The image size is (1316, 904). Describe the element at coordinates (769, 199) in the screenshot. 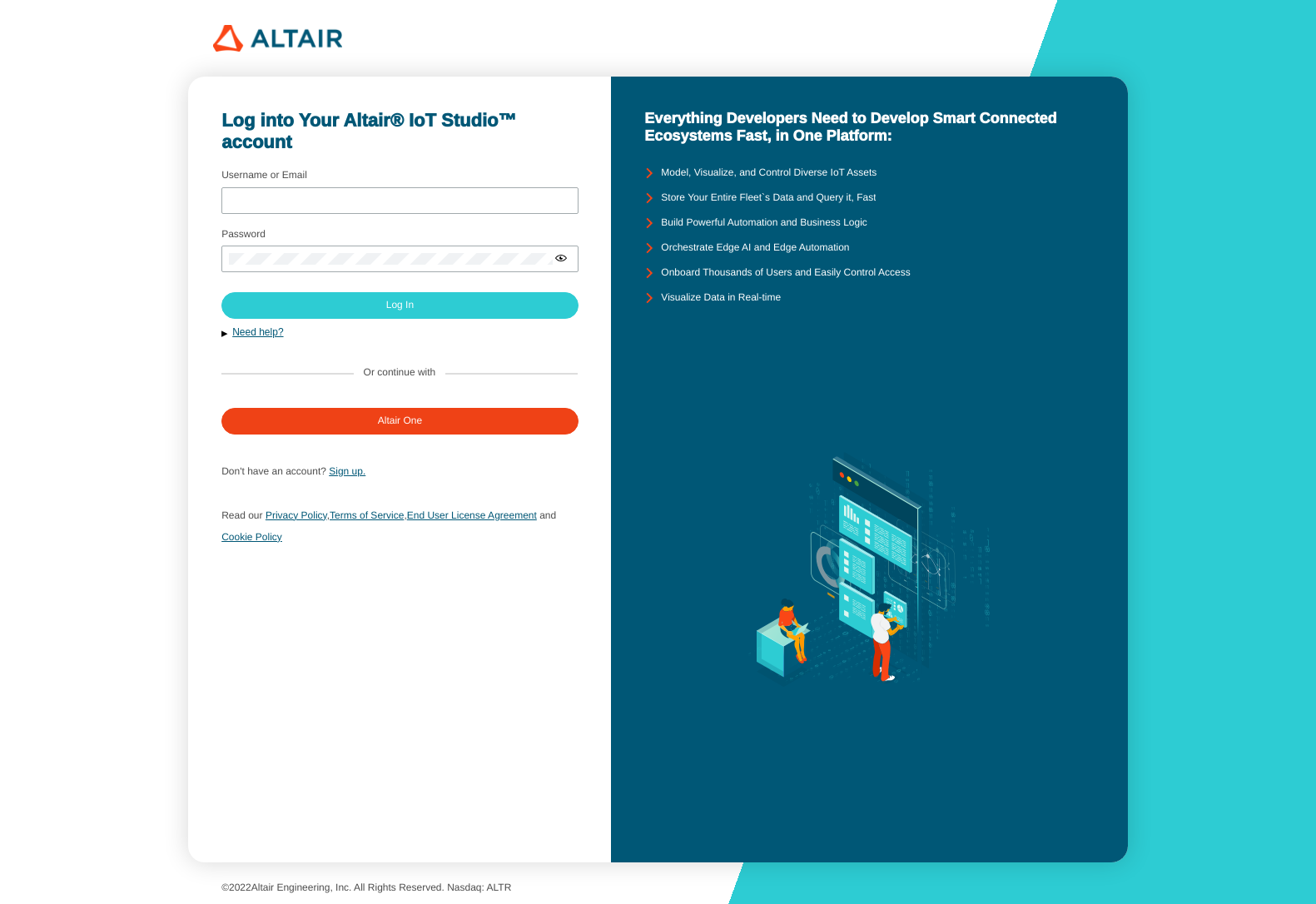

I see `unity-typography: Store Your Entire Fleet`s Data and Query it, Fast` at that location.